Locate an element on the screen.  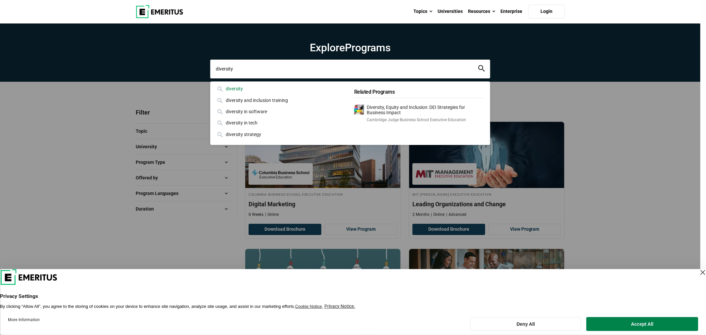
div: diversity is located at coordinates (281, 89).